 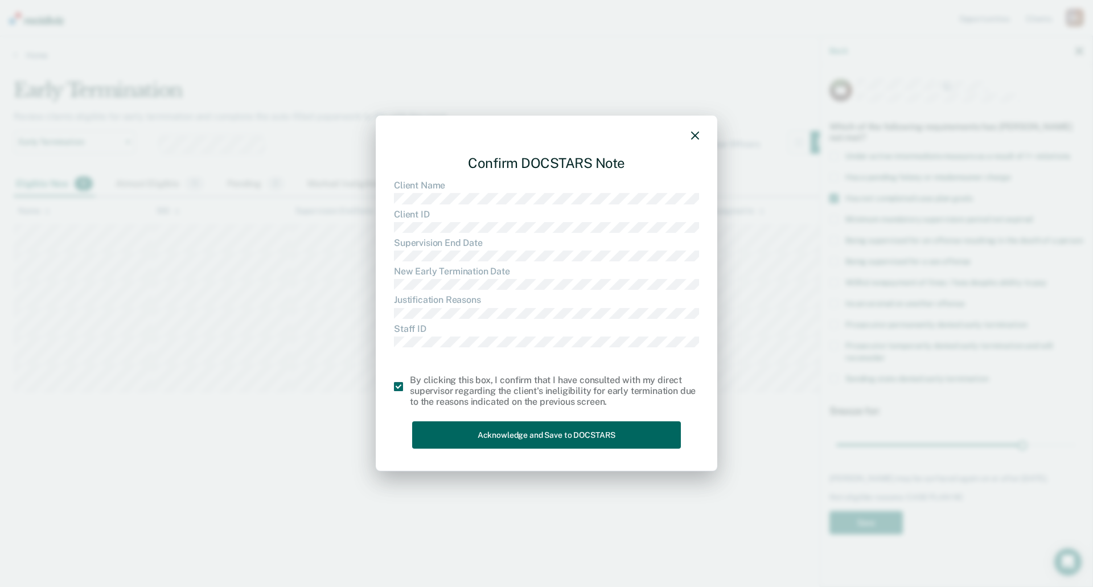 What do you see at coordinates (546, 328) in the screenshot?
I see `dt: Staff ID` at bounding box center [546, 328].